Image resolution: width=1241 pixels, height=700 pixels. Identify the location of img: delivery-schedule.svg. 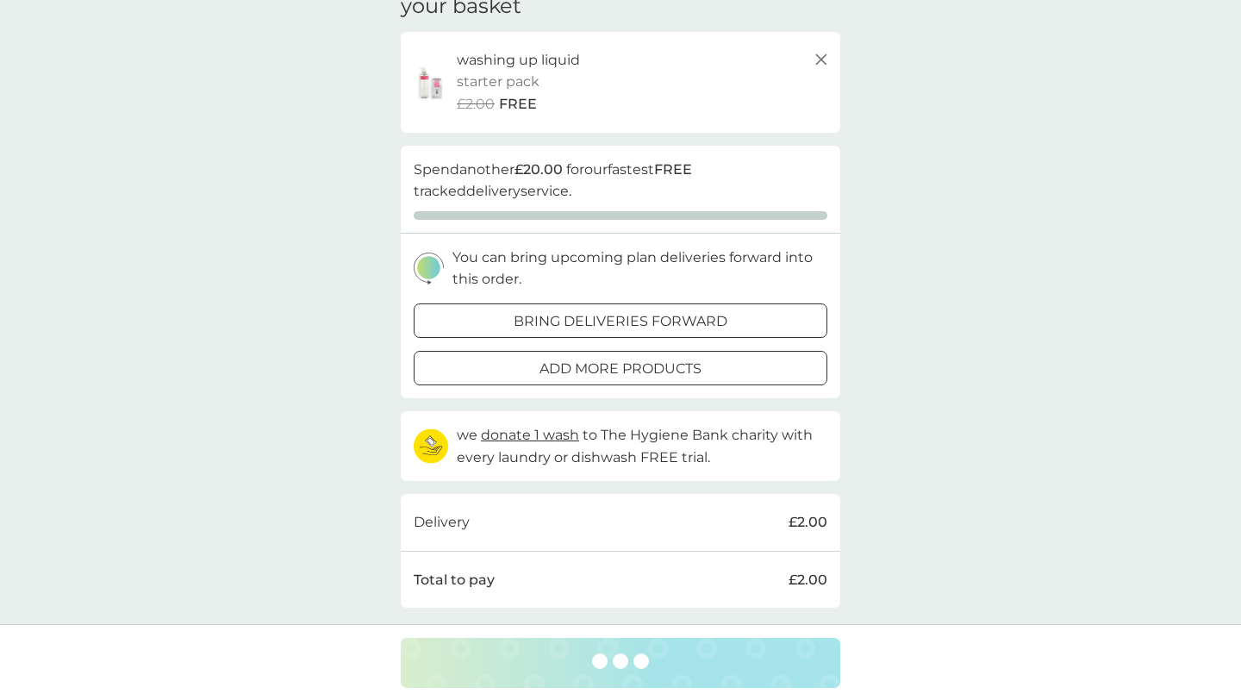
(428, 268).